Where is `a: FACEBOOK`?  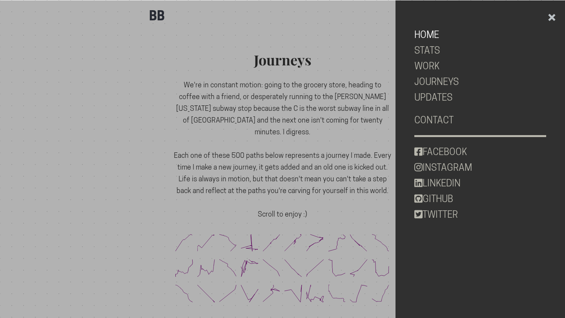
a: FACEBOOK is located at coordinates (480, 152).